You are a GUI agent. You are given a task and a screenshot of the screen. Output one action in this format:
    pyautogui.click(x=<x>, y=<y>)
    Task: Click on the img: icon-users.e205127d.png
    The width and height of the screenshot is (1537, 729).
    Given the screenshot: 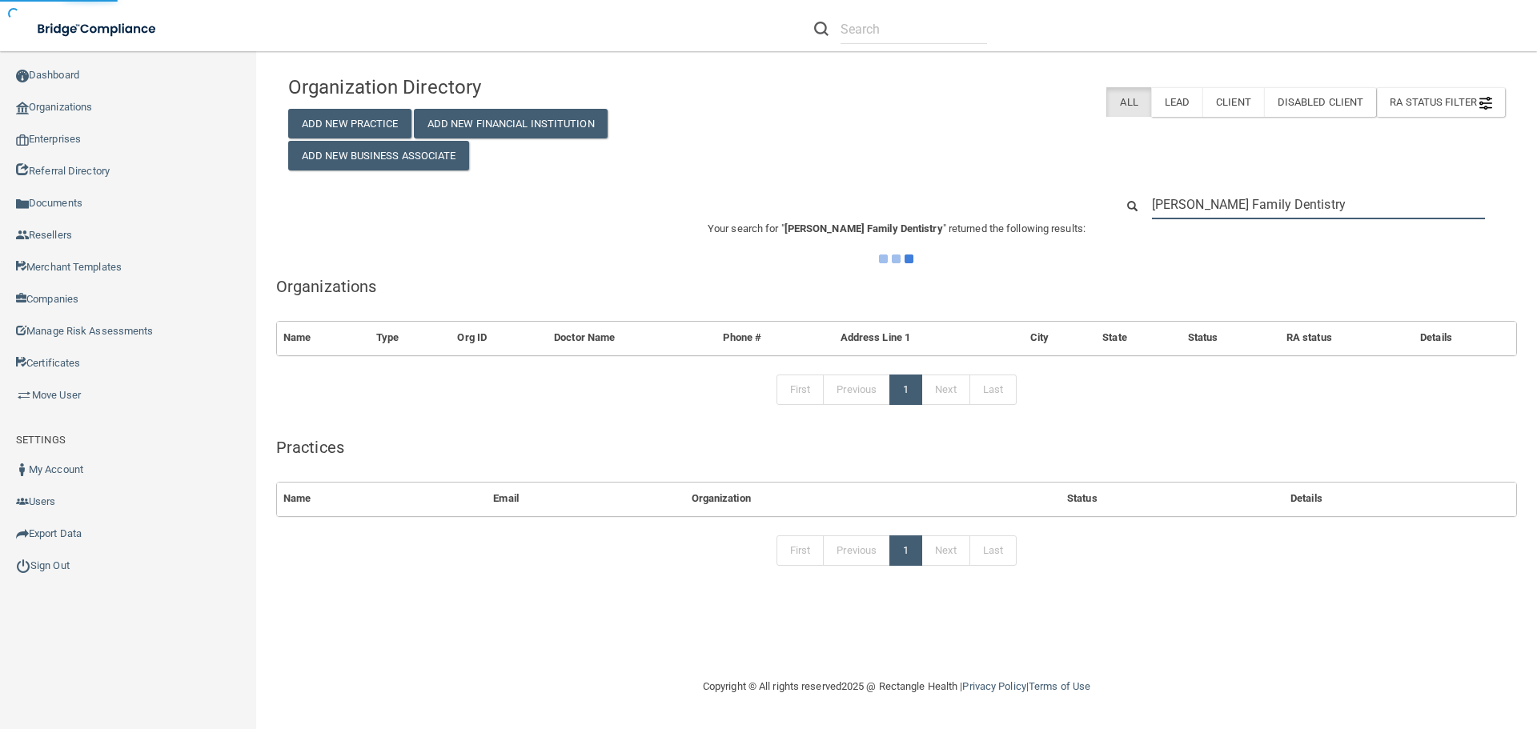 What is the action you would take?
    pyautogui.click(x=22, y=502)
    